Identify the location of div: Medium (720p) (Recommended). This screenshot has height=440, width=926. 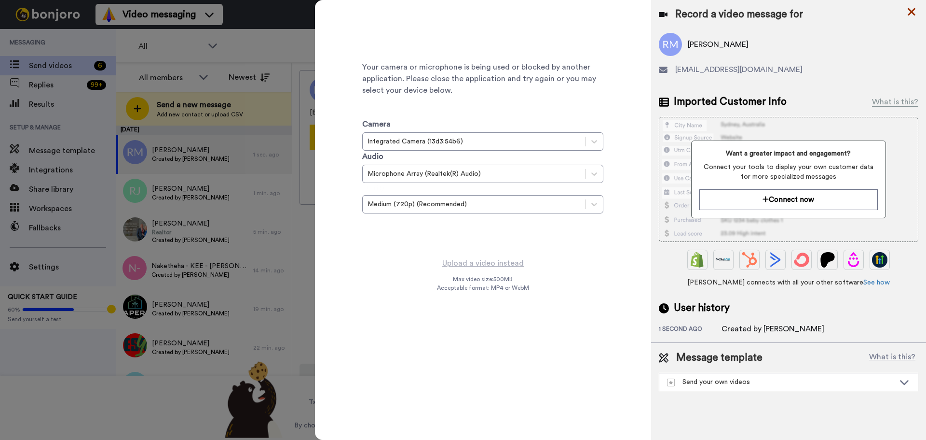
(474, 204).